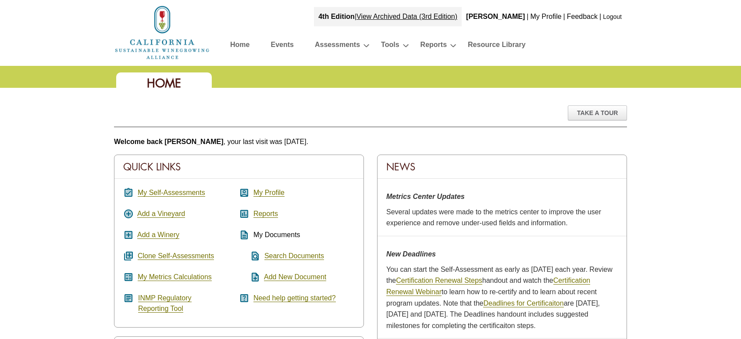 Image resolution: width=741 pixels, height=339 pixels. Describe the element at coordinates (165, 303) in the screenshot. I see `a: INMP RegulatoryReporting Tool` at that location.